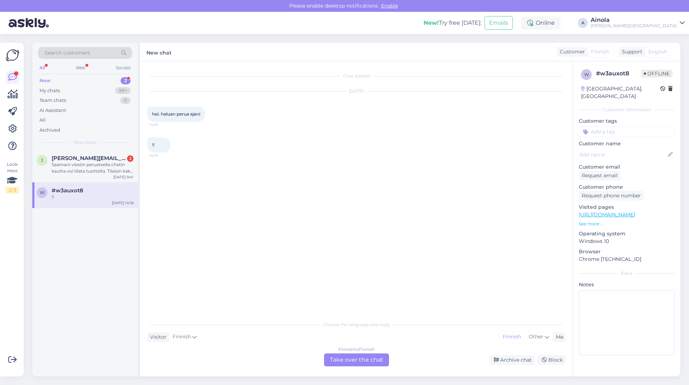 The height and width of the screenshot is (385, 689). Describe the element at coordinates (389, 6) in the screenshot. I see `span: Enable` at that location.